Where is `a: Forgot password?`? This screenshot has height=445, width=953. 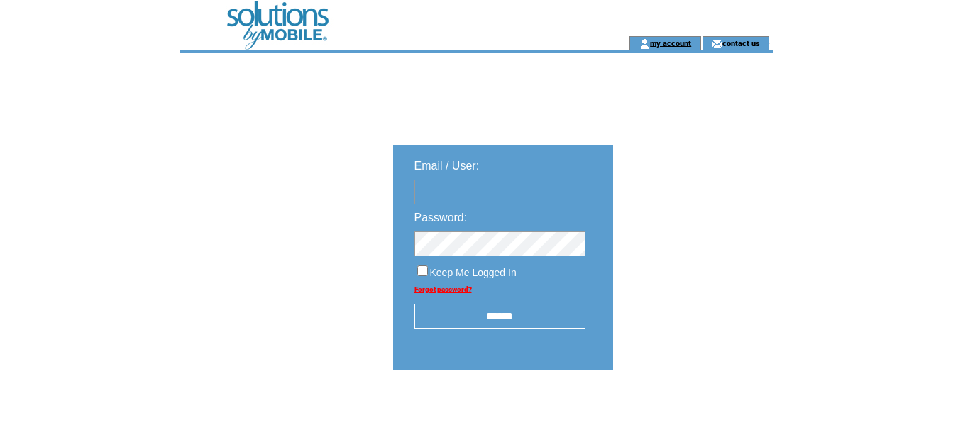
a: Forgot password? is located at coordinates (443, 289).